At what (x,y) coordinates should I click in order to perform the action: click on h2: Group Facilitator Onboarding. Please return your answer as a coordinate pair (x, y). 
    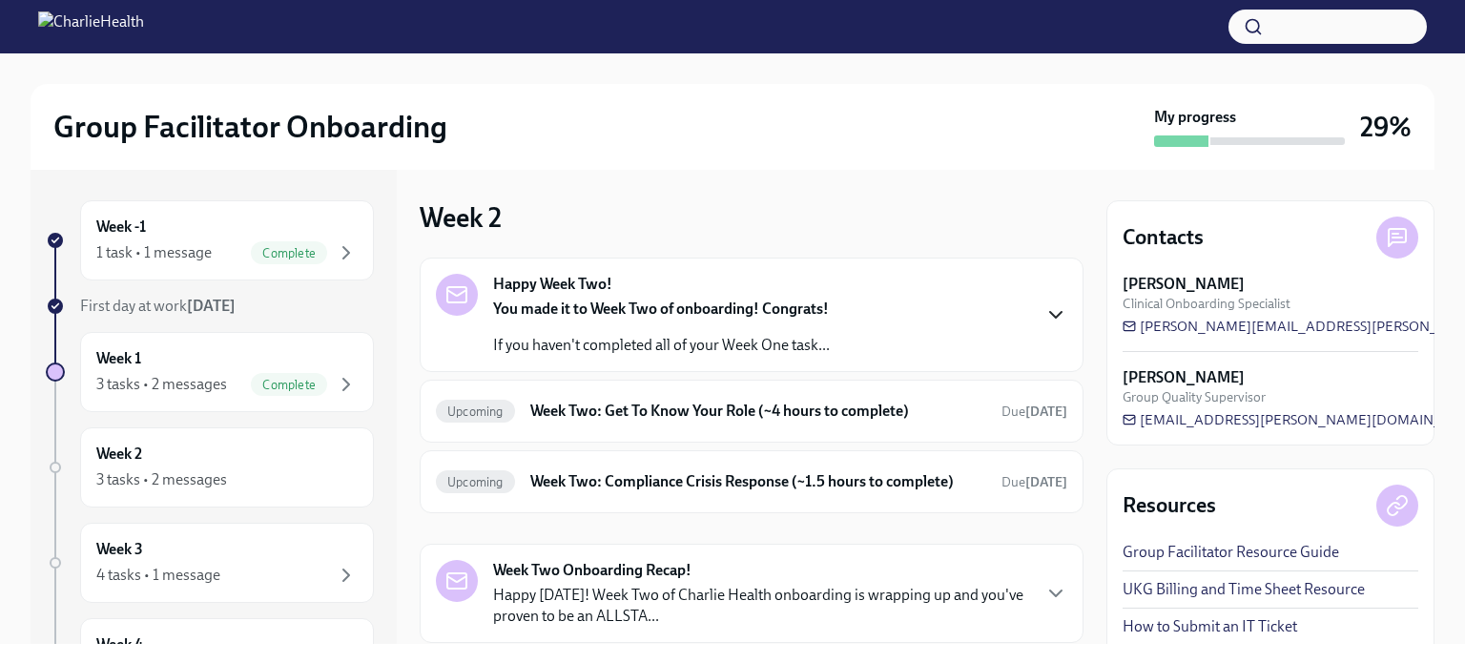
    Looking at the image, I should click on (250, 127).